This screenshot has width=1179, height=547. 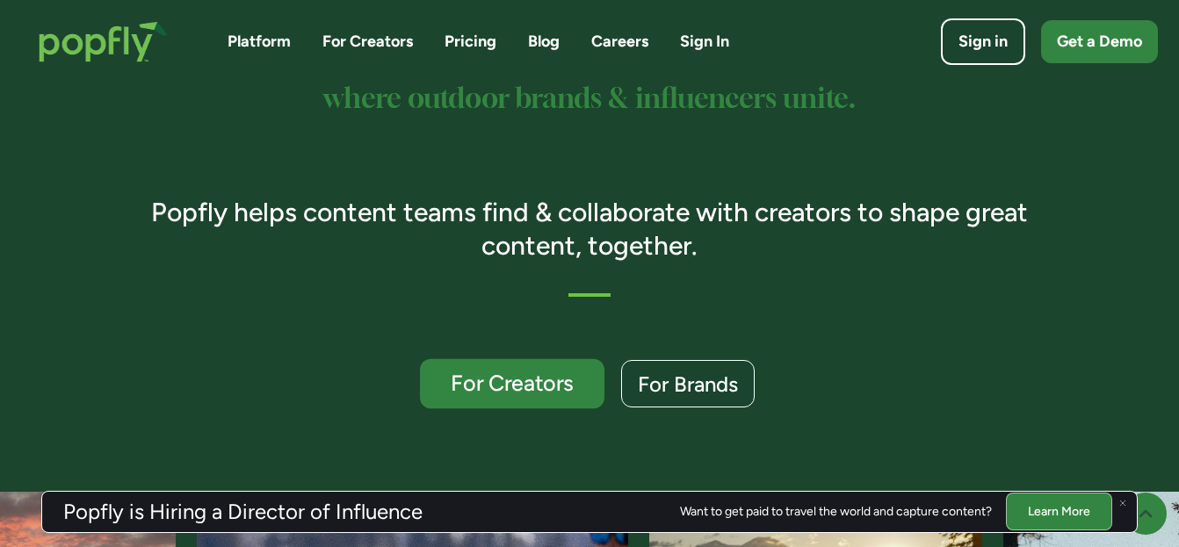 I want to click on div: Want to get paid to travel the world and capture content?, so click(x=836, y=512).